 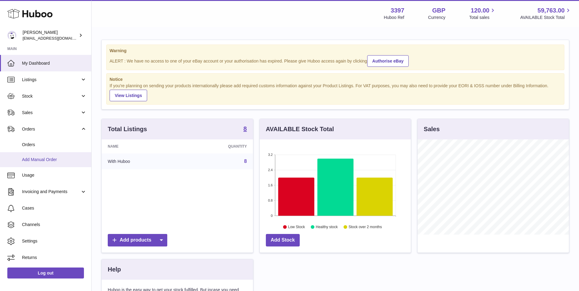 What do you see at coordinates (54, 63) in the screenshot?
I see `span: My Dashboard` at bounding box center [54, 63].